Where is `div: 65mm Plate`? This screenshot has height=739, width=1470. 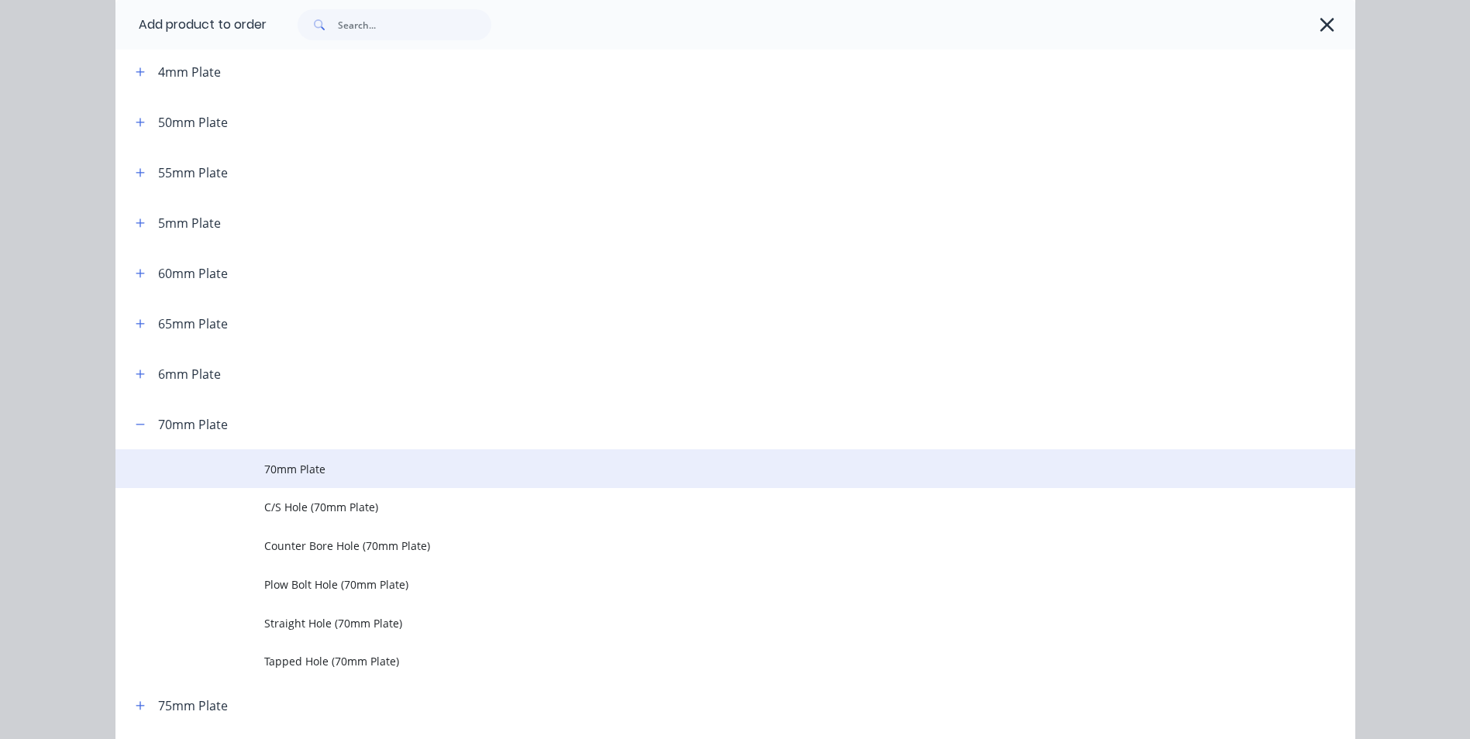
div: 65mm Plate is located at coordinates (193, 324).